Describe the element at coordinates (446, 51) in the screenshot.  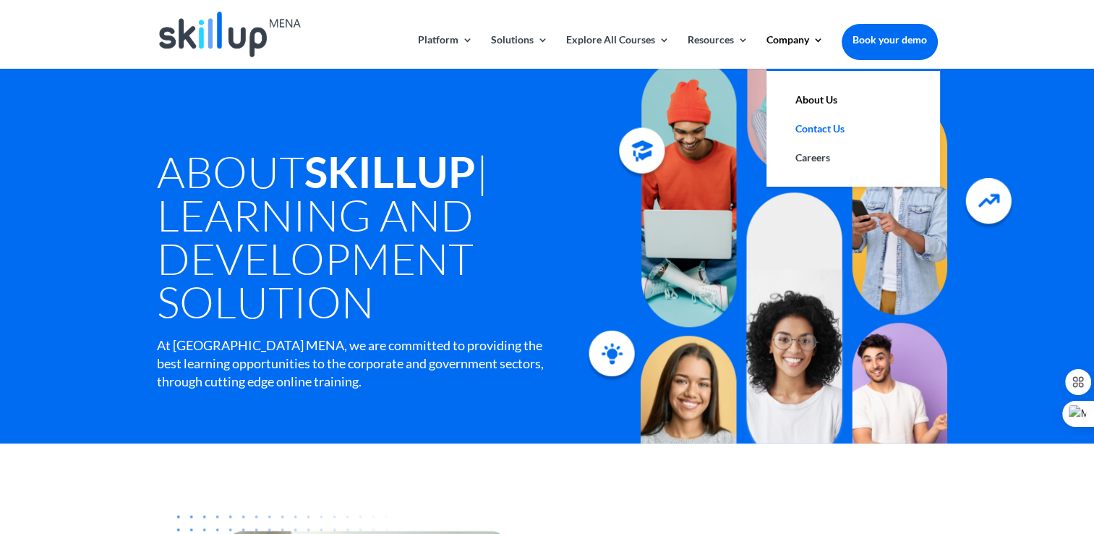
I see `a: Platform` at that location.